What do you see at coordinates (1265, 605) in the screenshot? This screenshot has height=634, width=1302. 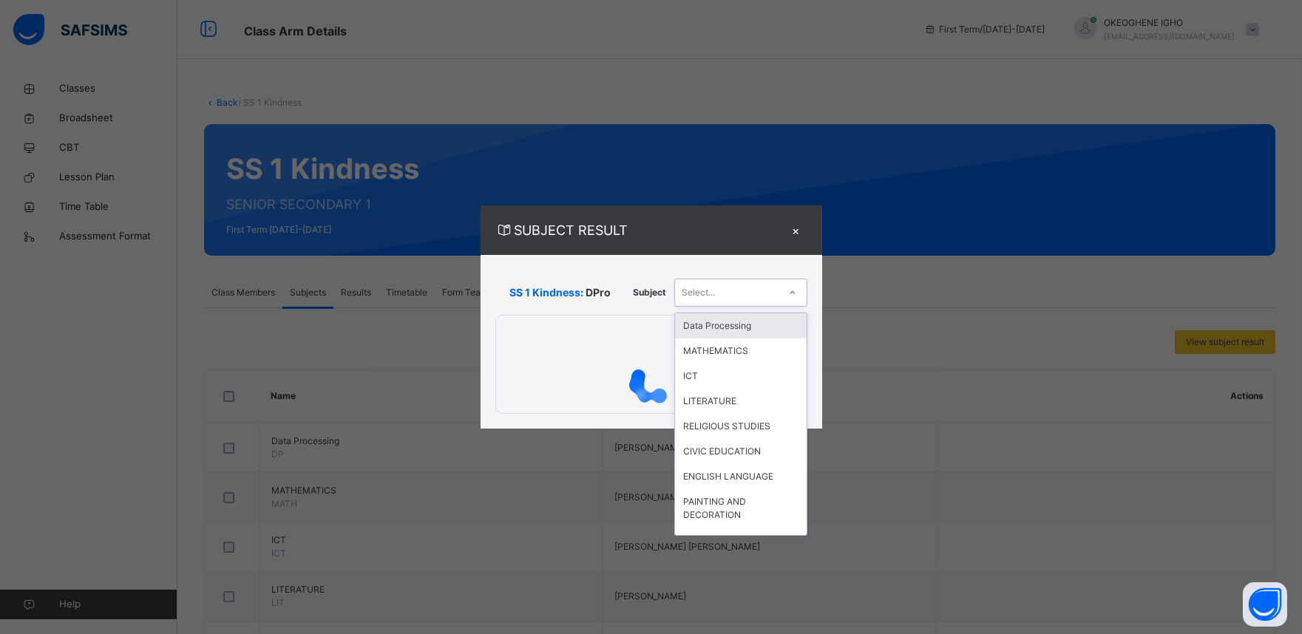 I see `button: Open asap` at bounding box center [1265, 605].